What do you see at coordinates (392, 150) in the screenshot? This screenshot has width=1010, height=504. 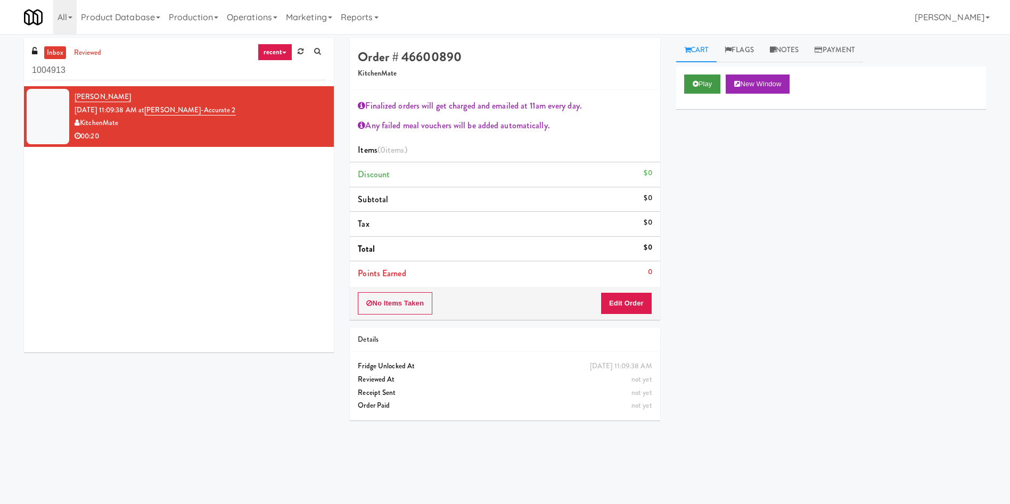 I see `span: (0 )` at bounding box center [392, 150].